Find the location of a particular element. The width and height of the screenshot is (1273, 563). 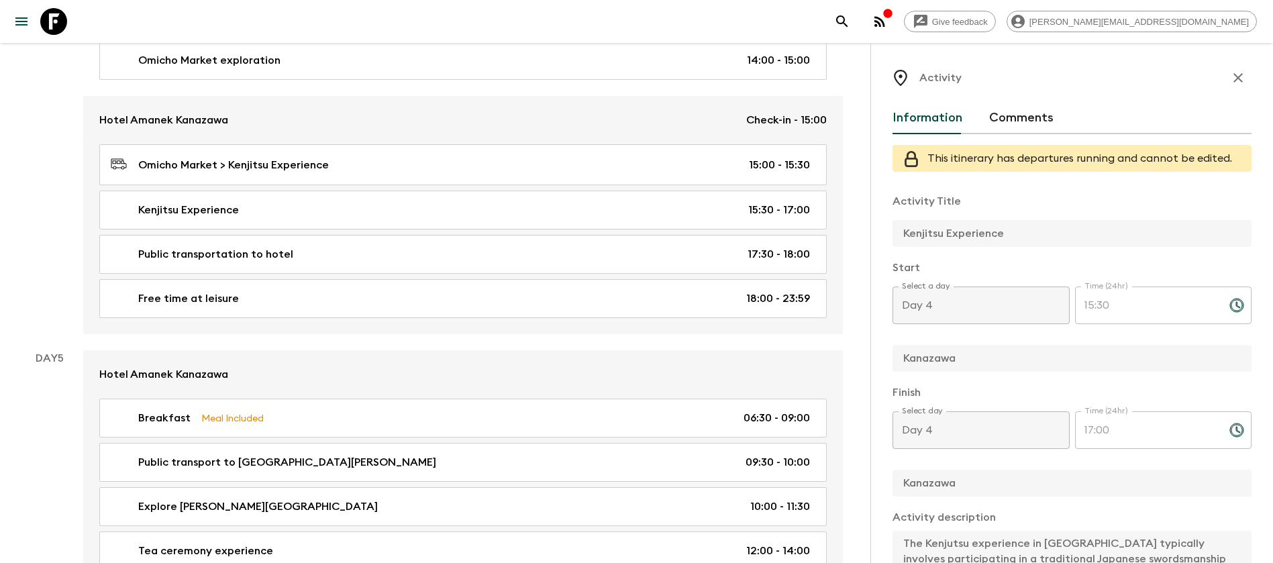

a: Omicho Market exploration14:00 - 15:00 is located at coordinates (463, 60).